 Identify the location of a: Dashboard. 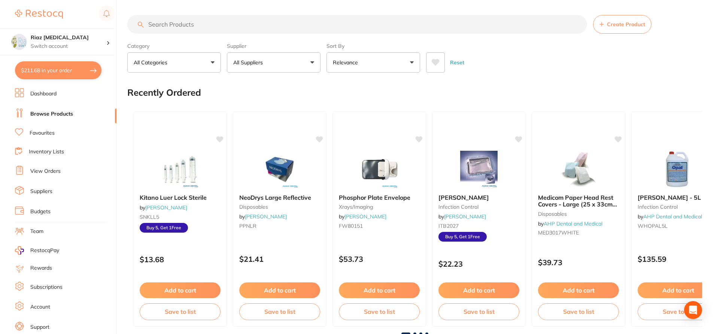
(43, 94).